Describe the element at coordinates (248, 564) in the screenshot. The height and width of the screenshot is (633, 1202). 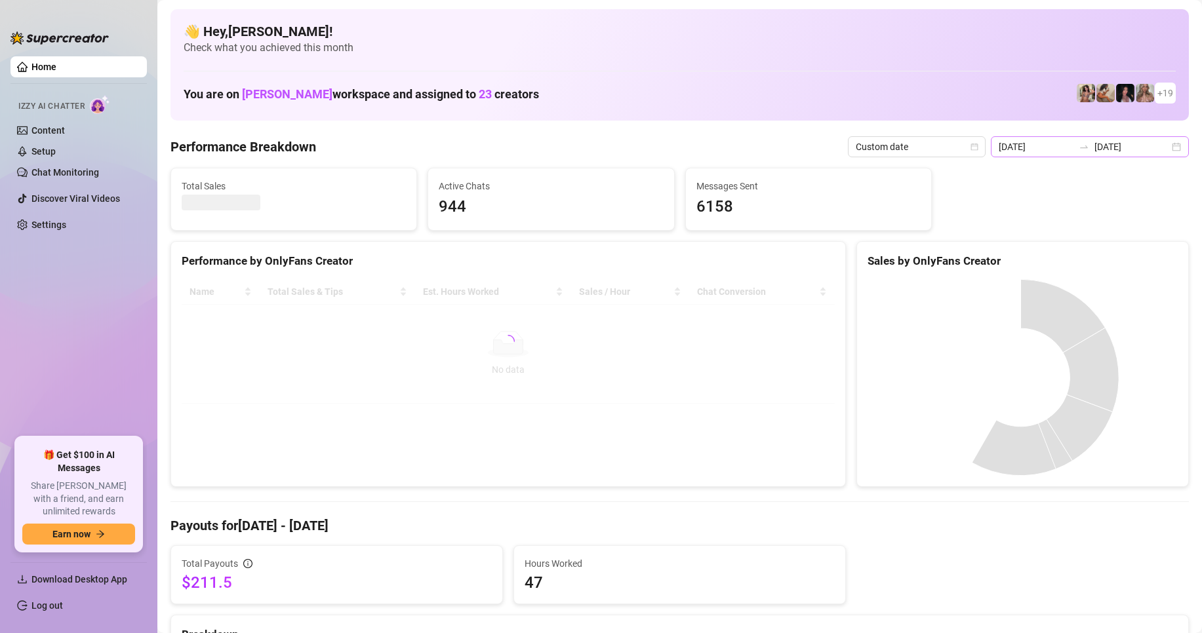
I see `span: info-circle` at that location.